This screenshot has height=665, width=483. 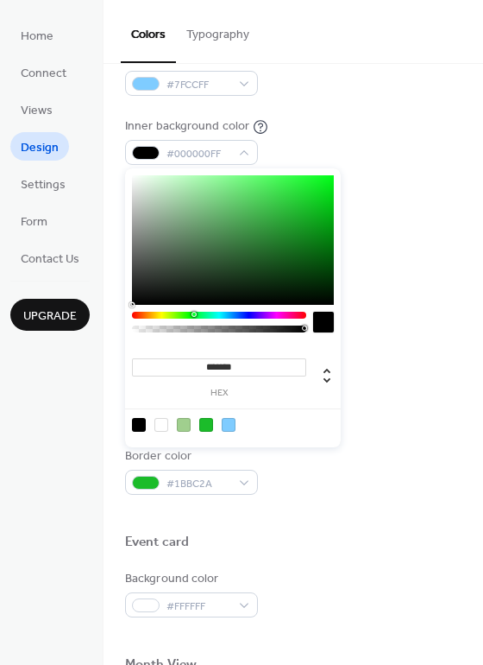 I want to click on span: Connect, so click(x=43, y=73).